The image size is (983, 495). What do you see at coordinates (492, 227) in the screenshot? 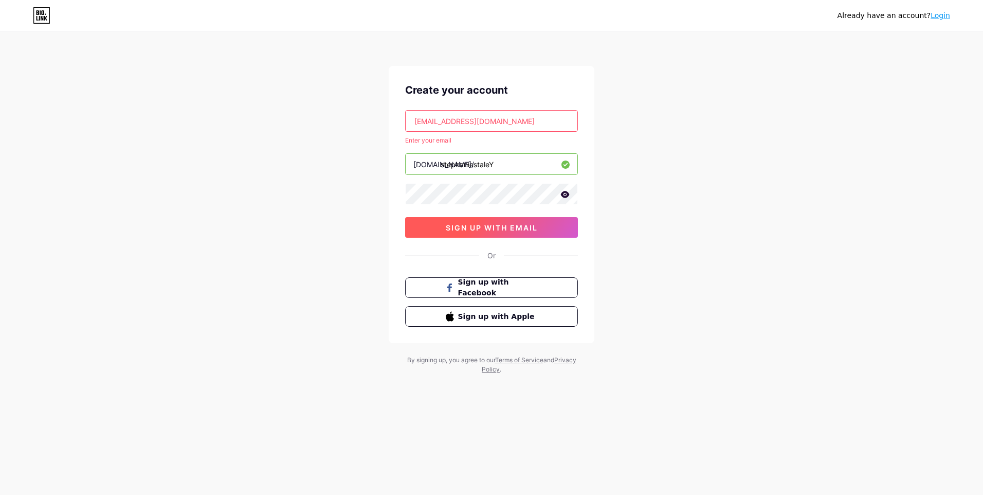
I see `button: sign up with email` at bounding box center [492, 227].